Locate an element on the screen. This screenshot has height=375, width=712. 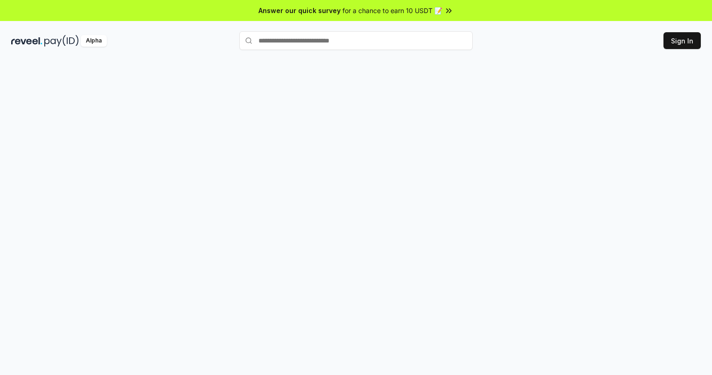
div: Alpha is located at coordinates (94, 41).